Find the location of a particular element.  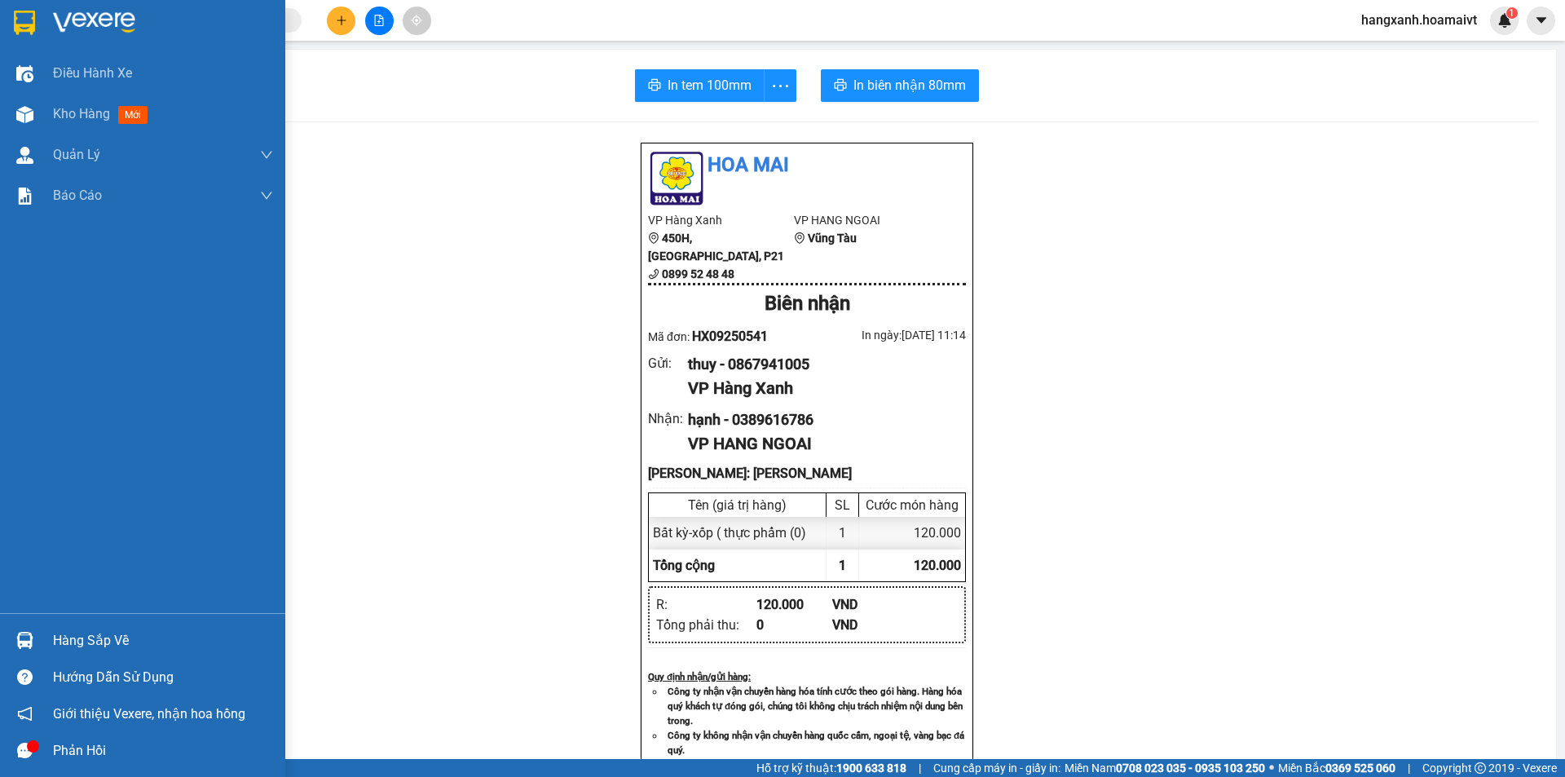

div: 1 is located at coordinates (843, 532).